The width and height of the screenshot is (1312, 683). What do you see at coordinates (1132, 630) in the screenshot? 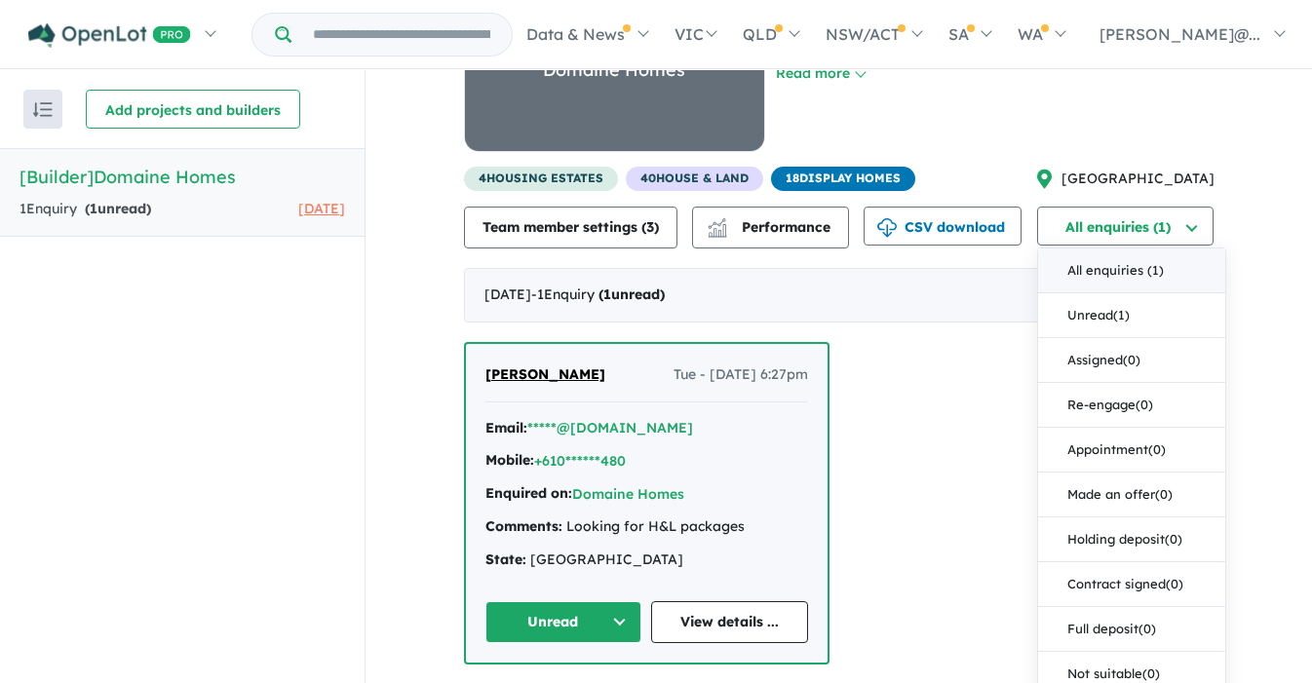
I see `button: Full deposit(0)` at bounding box center [1132, 630].